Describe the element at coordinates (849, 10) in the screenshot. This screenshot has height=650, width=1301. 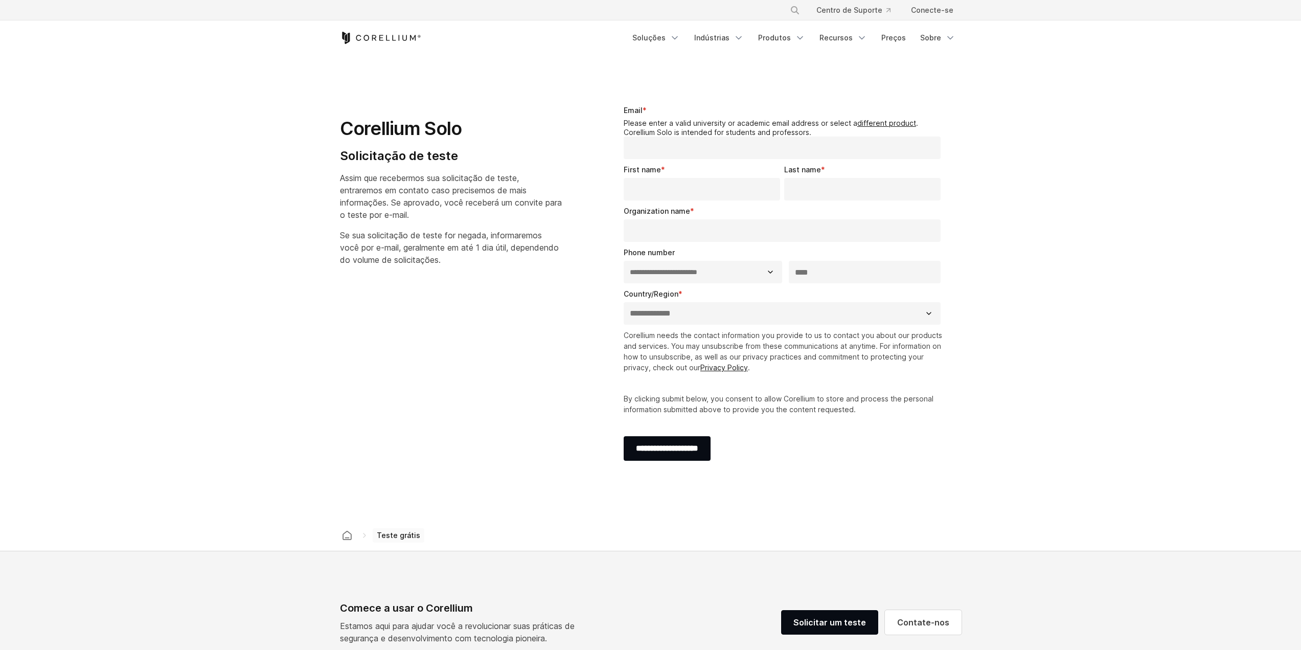
I see `font: Centro de Suporte` at that location.